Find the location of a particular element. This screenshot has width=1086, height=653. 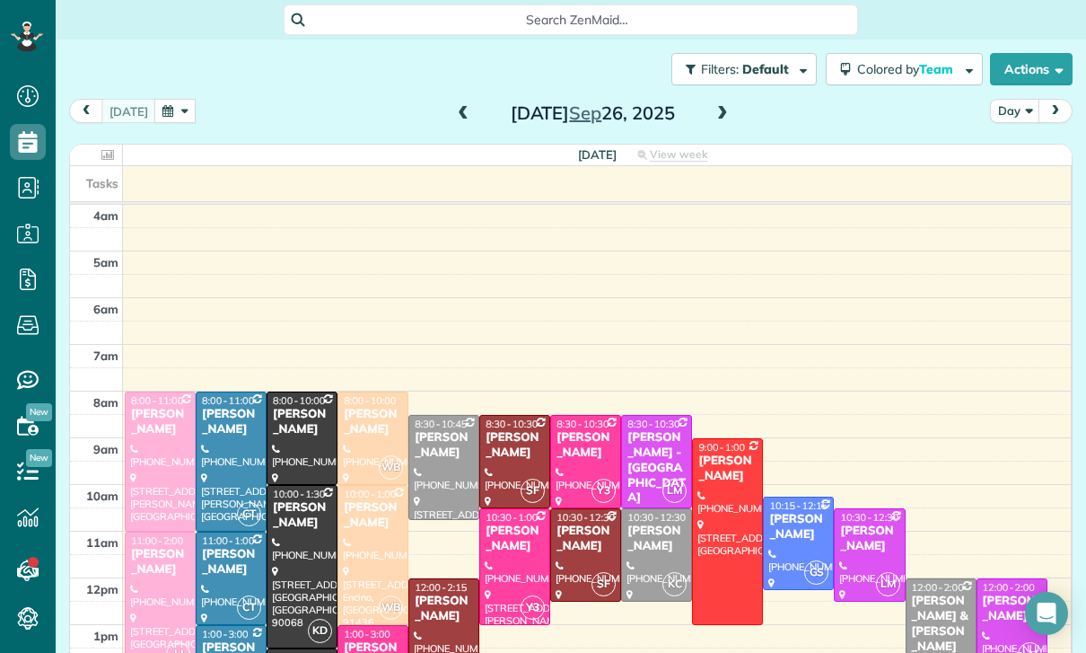

span: 4am is located at coordinates (106, 215).